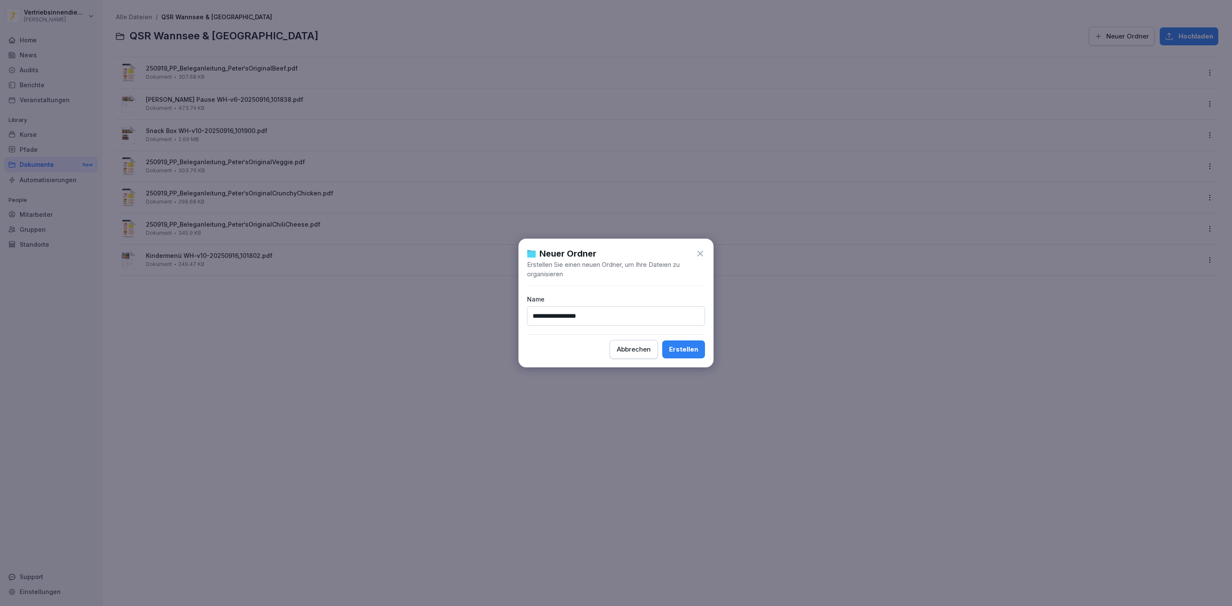 The image size is (1232, 606). Describe the element at coordinates (568, 254) in the screenshot. I see `h1: Neuer Ordner` at that location.